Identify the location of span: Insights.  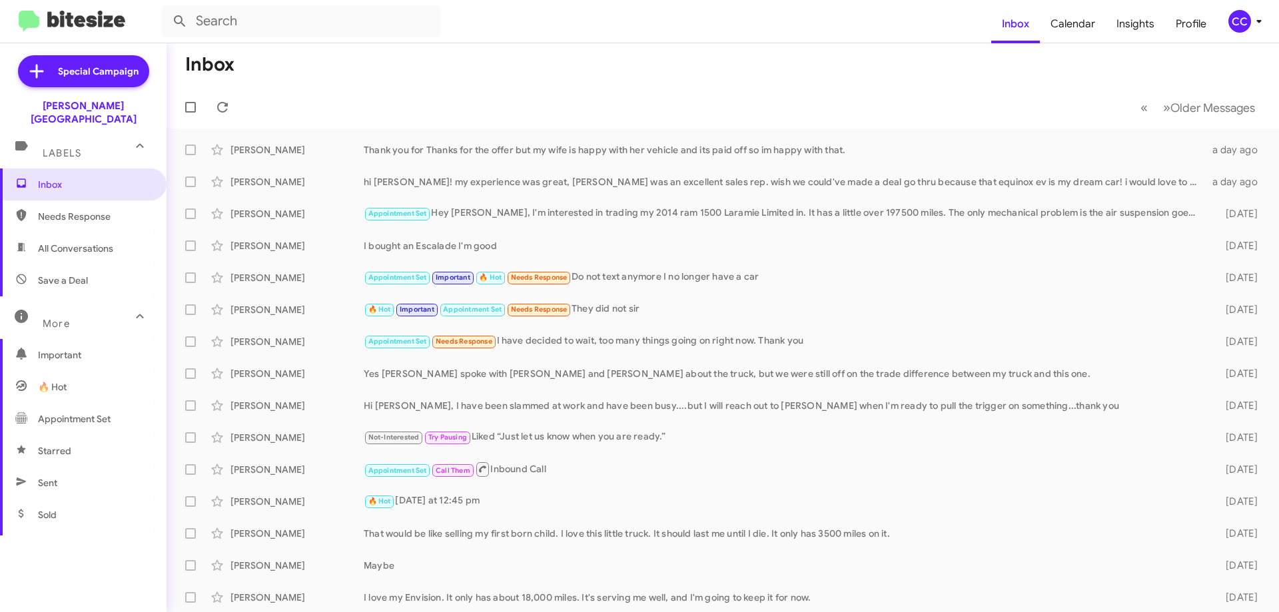
(1135, 24).